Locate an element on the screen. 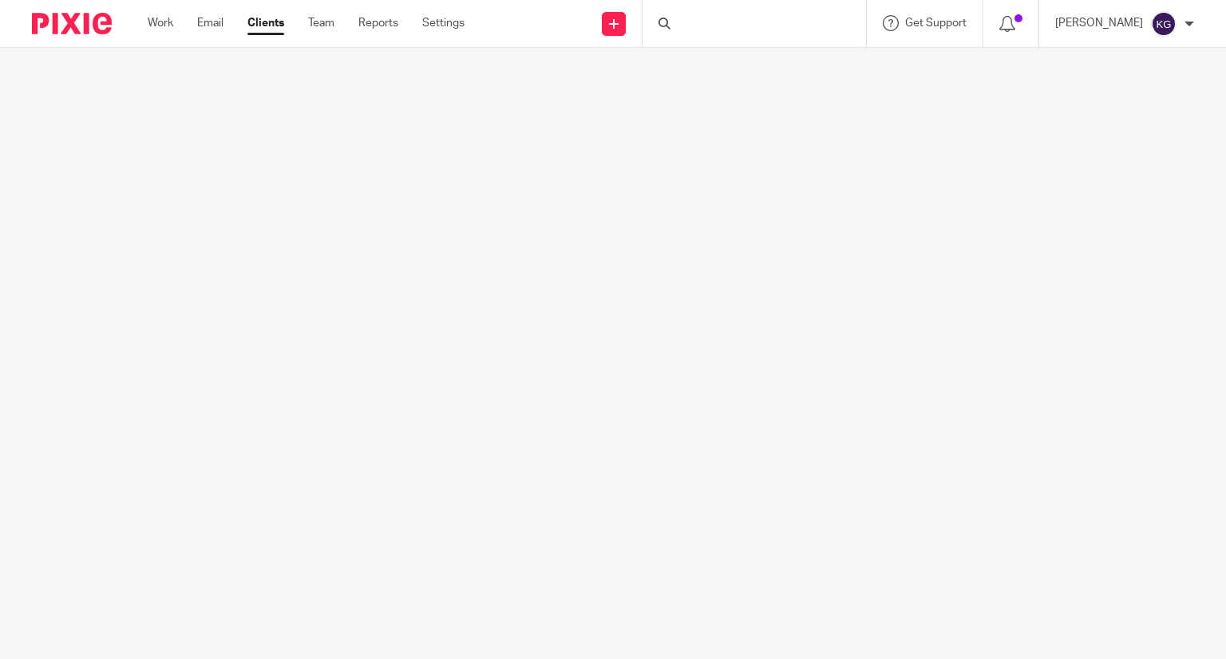 The image size is (1226, 659). img: svg%3E is located at coordinates (1164, 24).